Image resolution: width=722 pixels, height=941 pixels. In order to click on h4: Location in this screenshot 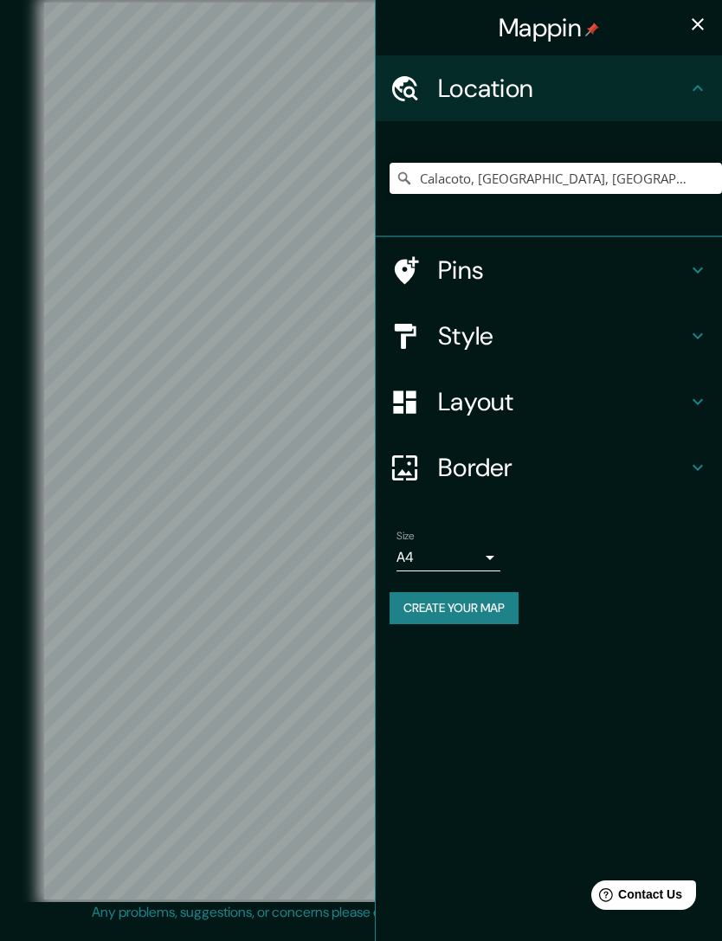, I will do `click(563, 88)`.